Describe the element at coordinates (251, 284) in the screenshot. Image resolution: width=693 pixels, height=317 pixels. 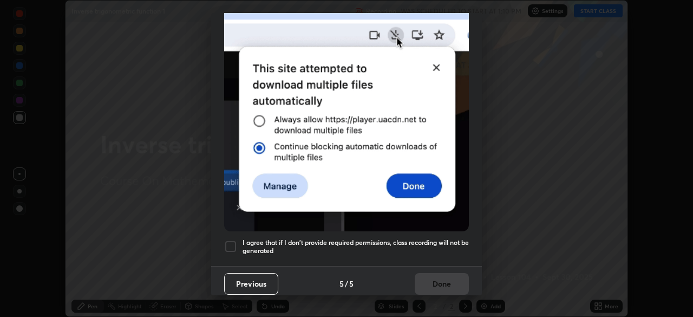
I see `button: Previous` at that location.